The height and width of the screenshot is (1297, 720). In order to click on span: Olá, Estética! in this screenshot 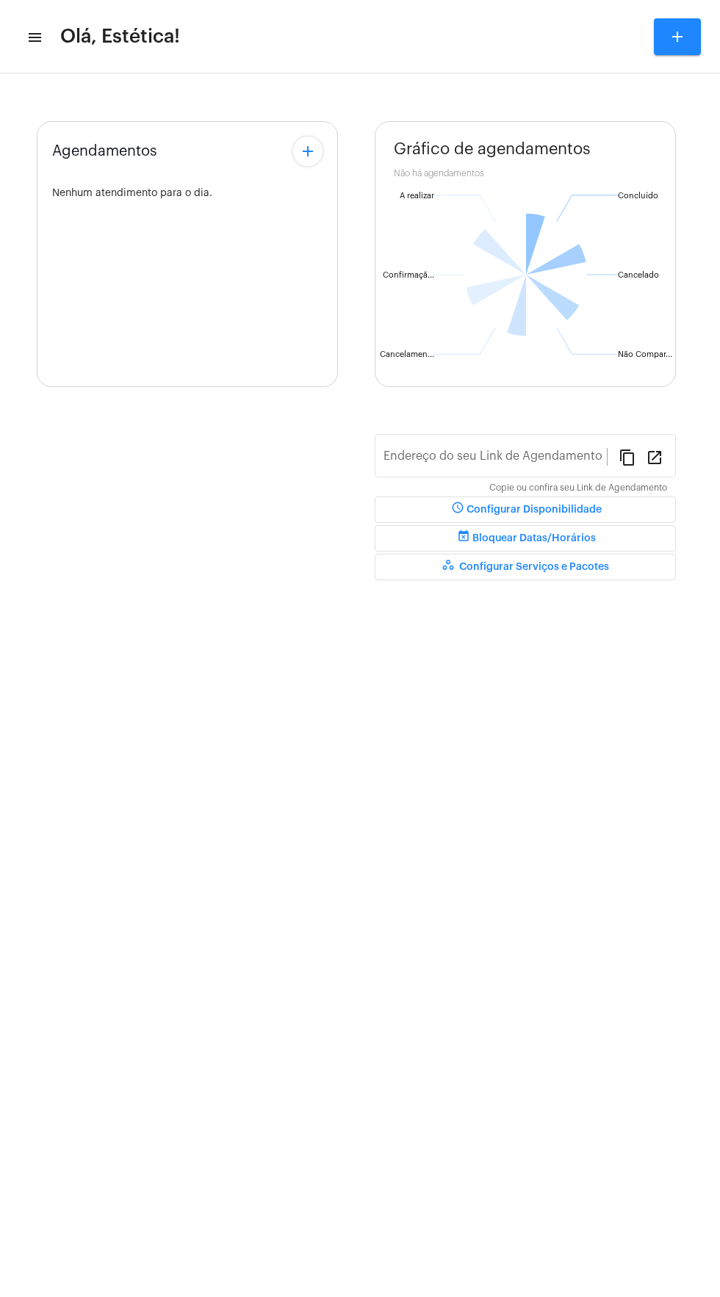, I will do `click(120, 37)`.